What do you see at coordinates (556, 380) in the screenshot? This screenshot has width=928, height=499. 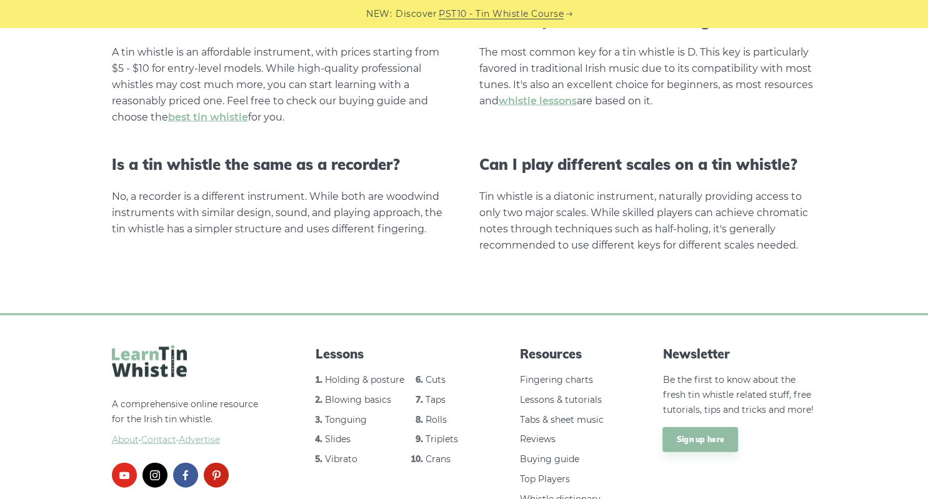 I see `a: Fingering charts` at bounding box center [556, 380].